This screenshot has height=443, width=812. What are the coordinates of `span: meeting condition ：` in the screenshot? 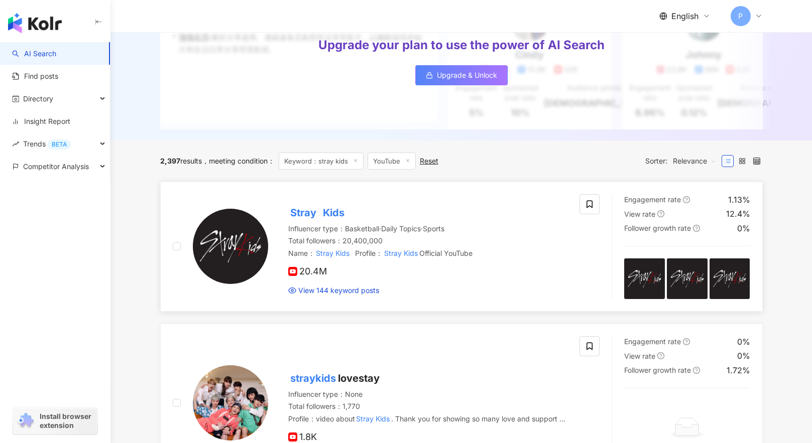 It's located at (238, 161).